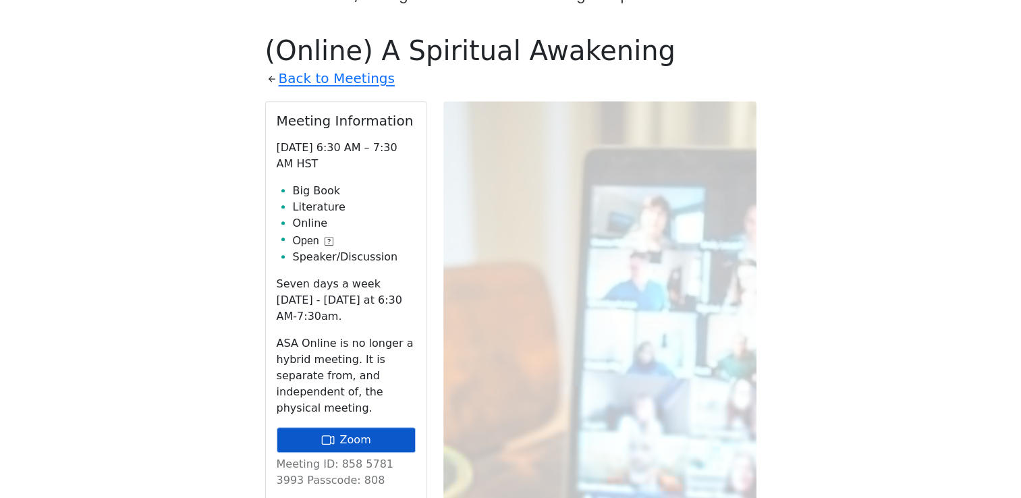 The image size is (1021, 498). Describe the element at coordinates (354, 257) in the screenshot. I see `li: Speaker/Discussion` at that location.